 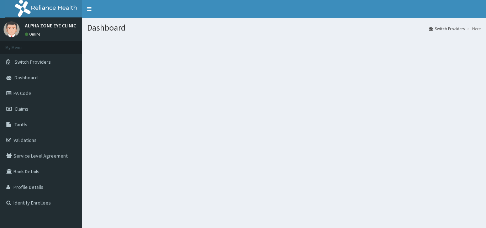 I want to click on img: User Image, so click(x=11, y=29).